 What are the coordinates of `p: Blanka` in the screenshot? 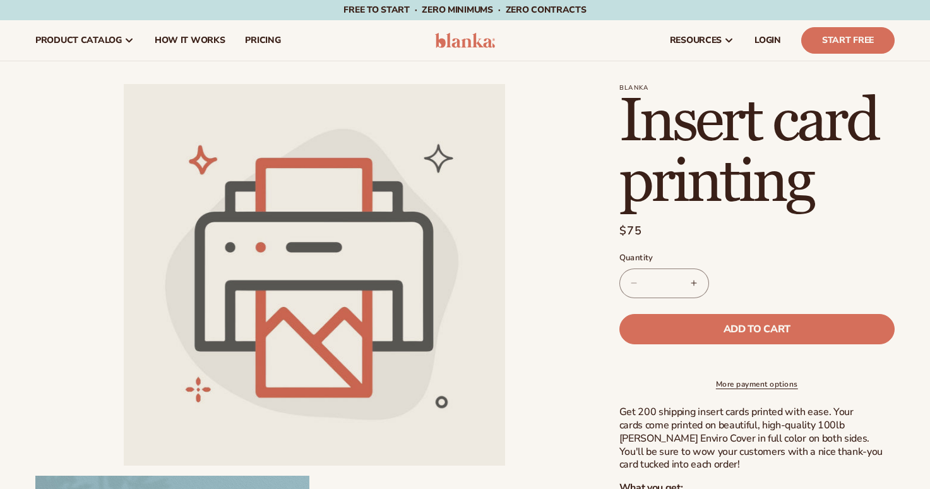 It's located at (757, 88).